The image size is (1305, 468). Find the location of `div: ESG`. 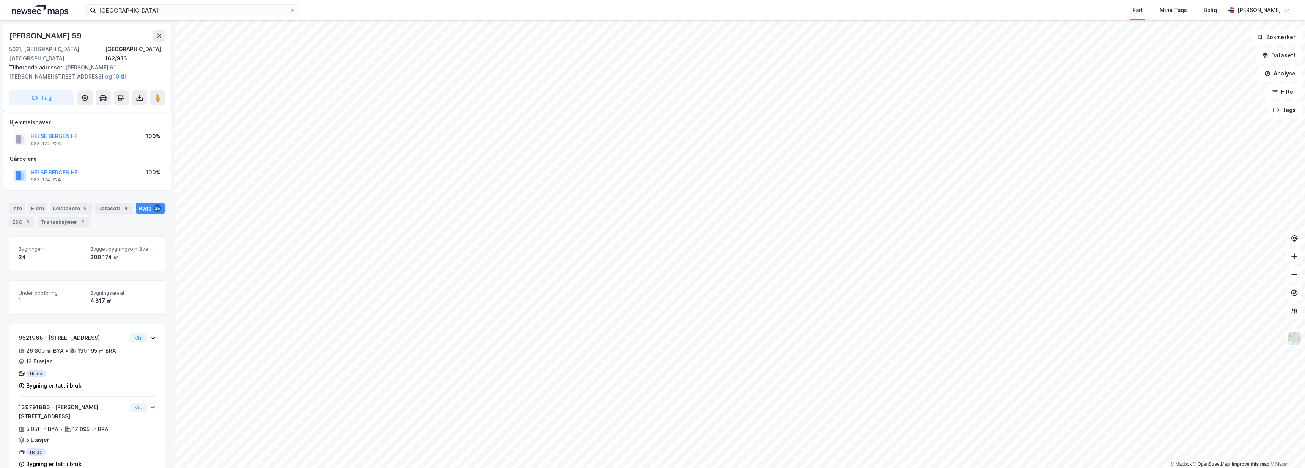

div: ESG is located at coordinates (22, 222).